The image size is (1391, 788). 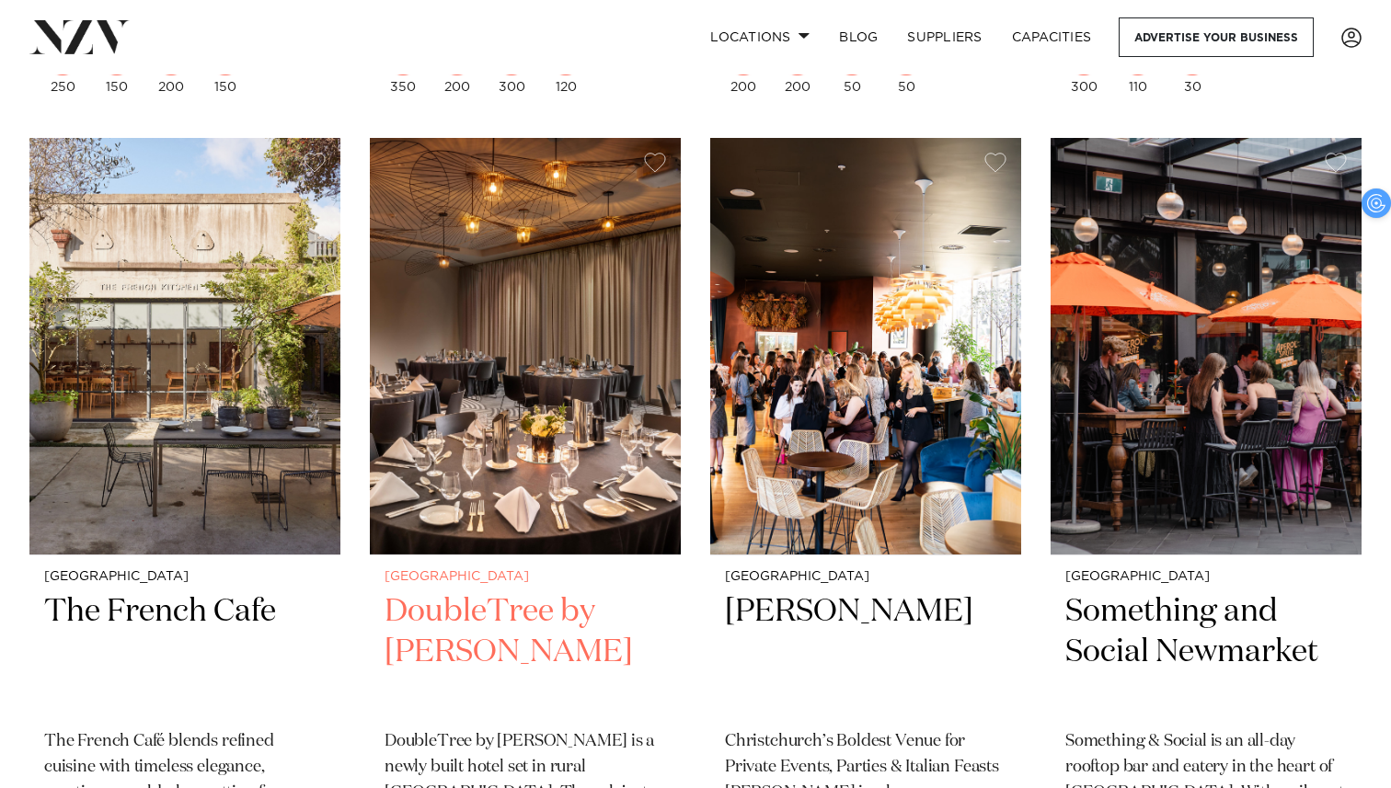 I want to click on h2: The French Cafe, so click(x=185, y=653).